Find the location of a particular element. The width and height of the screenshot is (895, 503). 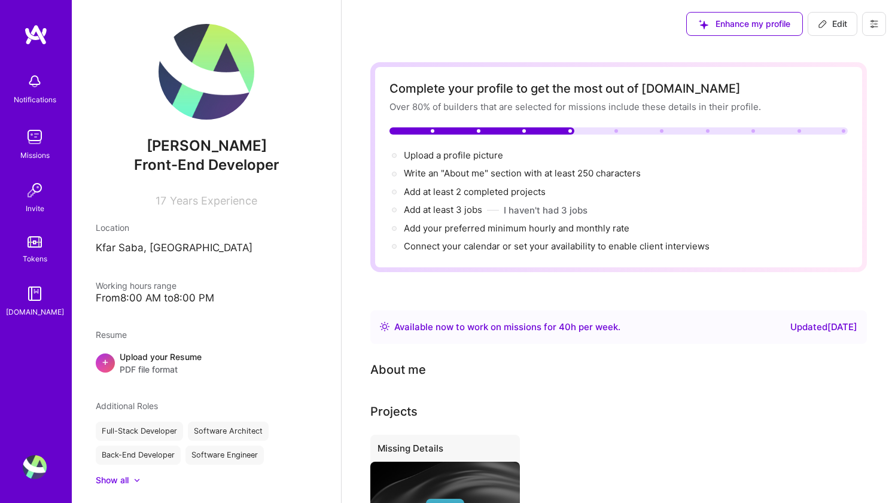

span: Enhance my profile is located at coordinates (744, 24).